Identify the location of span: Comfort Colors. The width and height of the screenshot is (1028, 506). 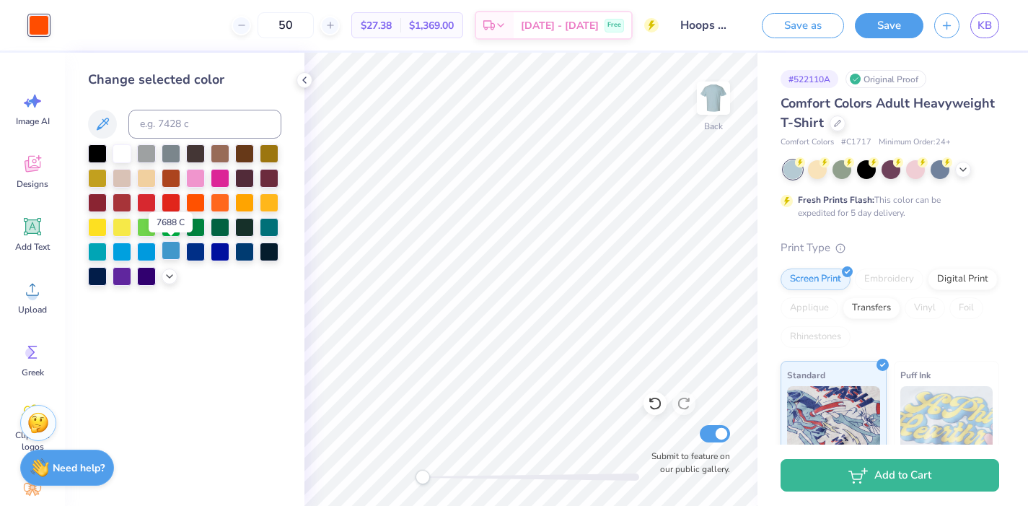
(808, 142).